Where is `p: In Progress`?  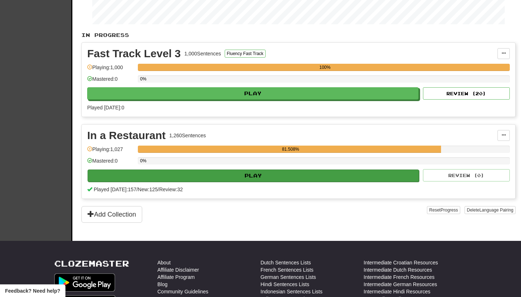
p: In Progress is located at coordinates (299, 35).